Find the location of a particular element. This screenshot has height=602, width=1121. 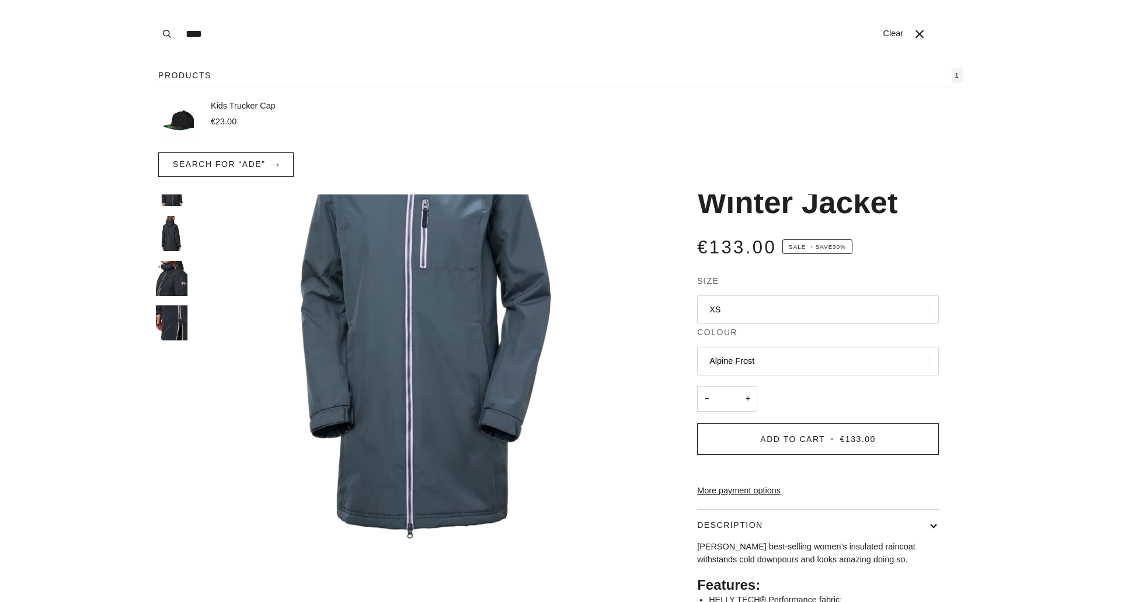

span: 1 is located at coordinates (957, 75).